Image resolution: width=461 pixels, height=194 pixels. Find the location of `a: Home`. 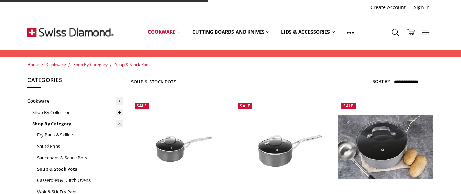

a: Home is located at coordinates (33, 65).